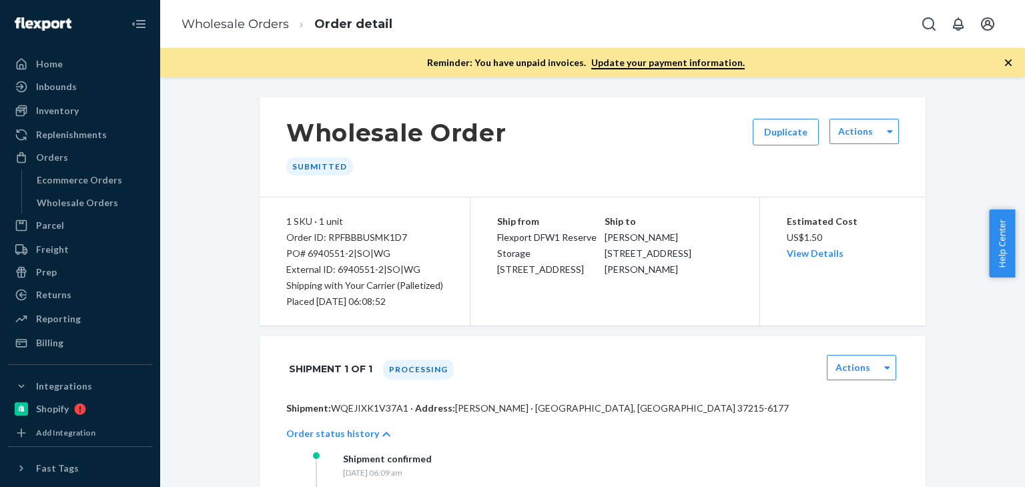  What do you see at coordinates (80, 249) in the screenshot?
I see `a: Freight` at bounding box center [80, 249].